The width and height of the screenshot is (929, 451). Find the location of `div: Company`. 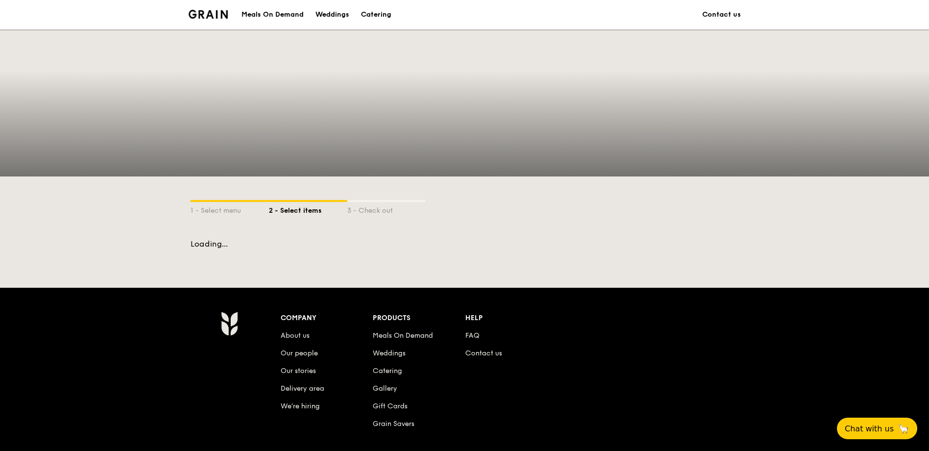

div: Company is located at coordinates (327, 318).